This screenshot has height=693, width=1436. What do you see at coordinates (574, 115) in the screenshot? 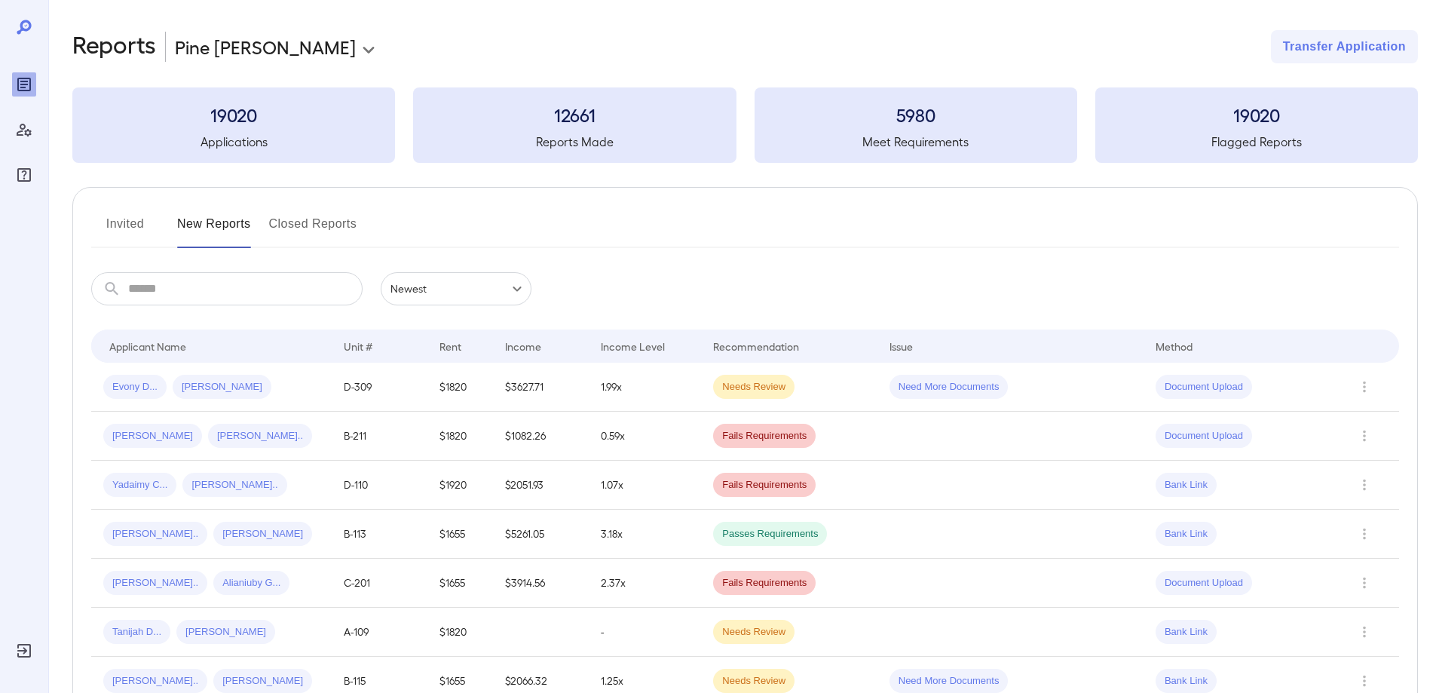
I see `h3: 12661` at bounding box center [574, 115].